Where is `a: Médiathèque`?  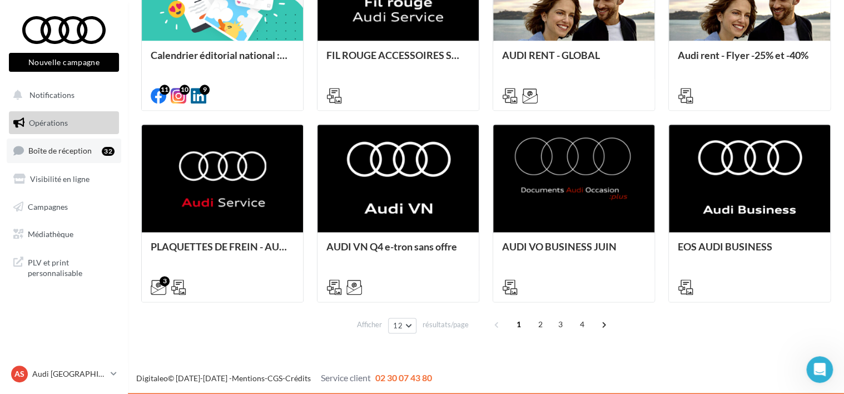
a: Médiathèque is located at coordinates (64, 234).